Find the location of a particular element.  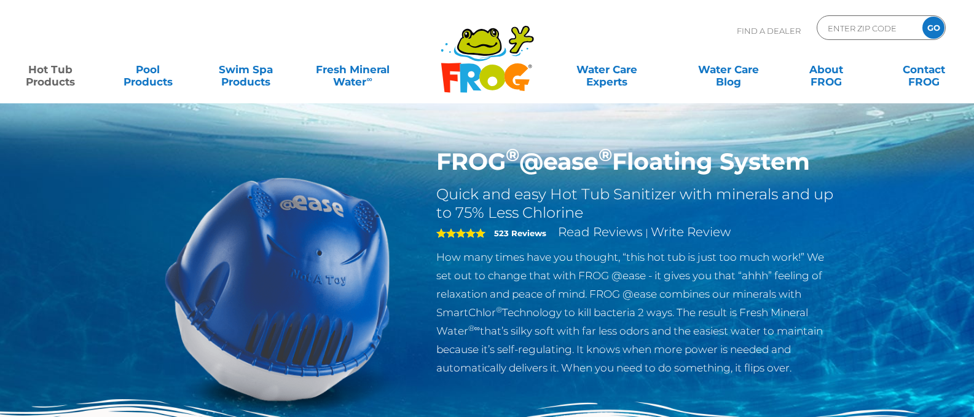

h2: Quick and easy Hot Tub Sanitizer with minerals and up to 75% Less Chlorine is located at coordinates (637, 203).